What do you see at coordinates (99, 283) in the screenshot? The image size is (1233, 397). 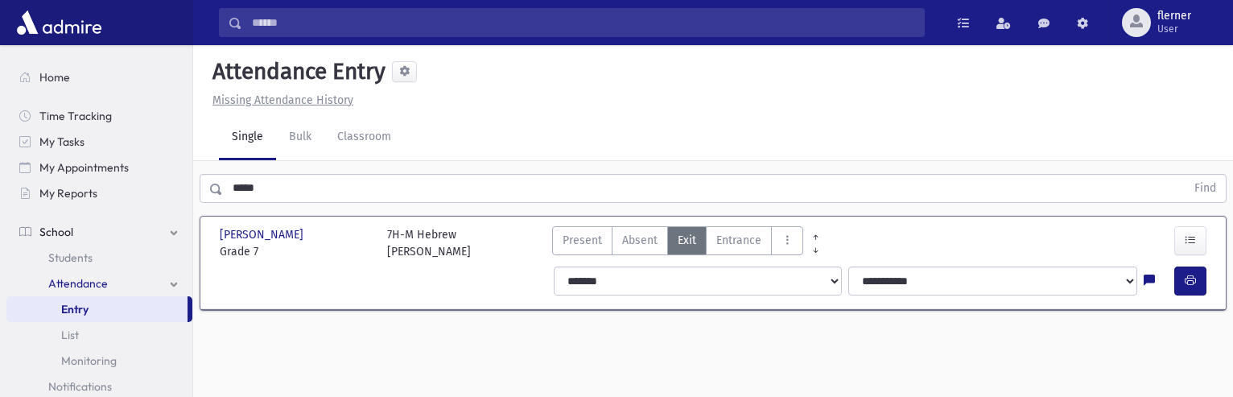 I see `a: Attendance` at bounding box center [99, 283].